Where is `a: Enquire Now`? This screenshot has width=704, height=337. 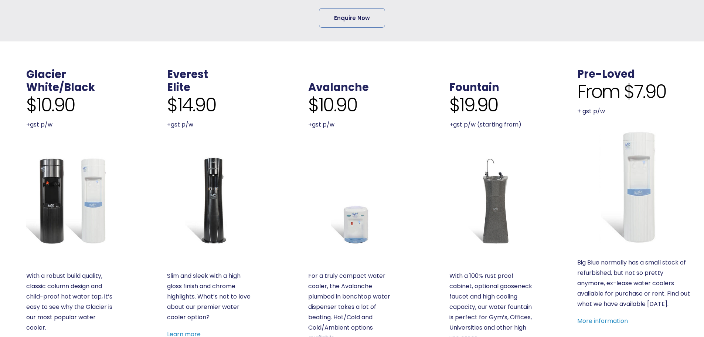 a: Enquire Now is located at coordinates (352, 18).